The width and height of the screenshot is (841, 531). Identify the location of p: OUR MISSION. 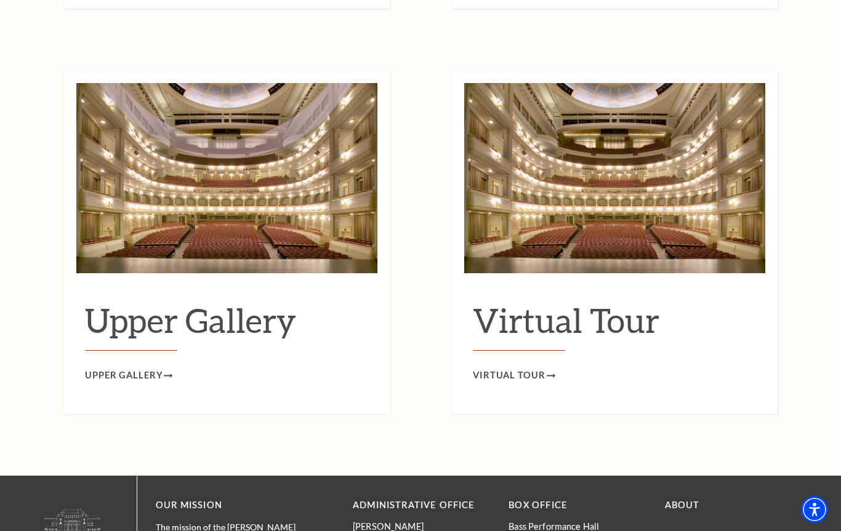
(233, 505).